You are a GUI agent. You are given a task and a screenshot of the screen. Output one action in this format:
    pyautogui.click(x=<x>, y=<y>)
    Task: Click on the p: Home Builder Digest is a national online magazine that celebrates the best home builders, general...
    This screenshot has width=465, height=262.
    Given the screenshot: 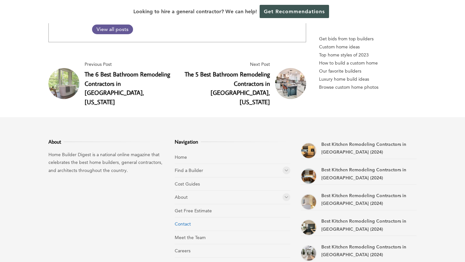 What is the action you would take?
    pyautogui.click(x=106, y=163)
    